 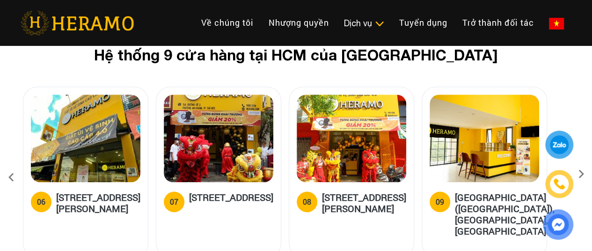 I want to click on div: 07, so click(x=174, y=202).